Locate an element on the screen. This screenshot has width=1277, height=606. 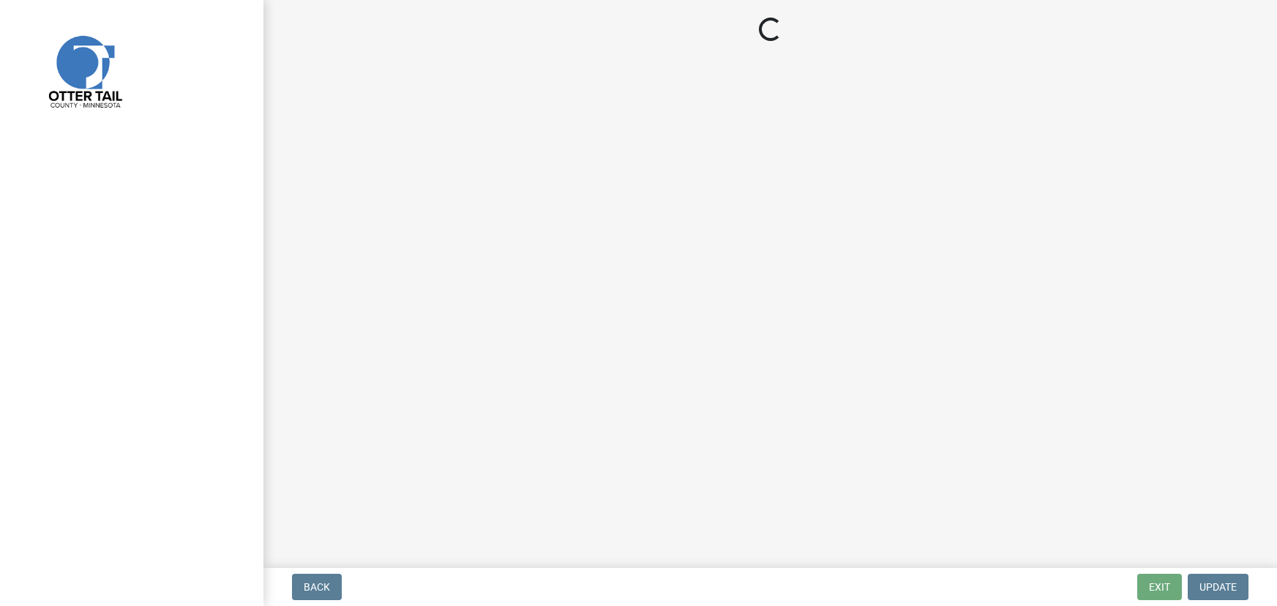
button: Update is located at coordinates (1217, 587).